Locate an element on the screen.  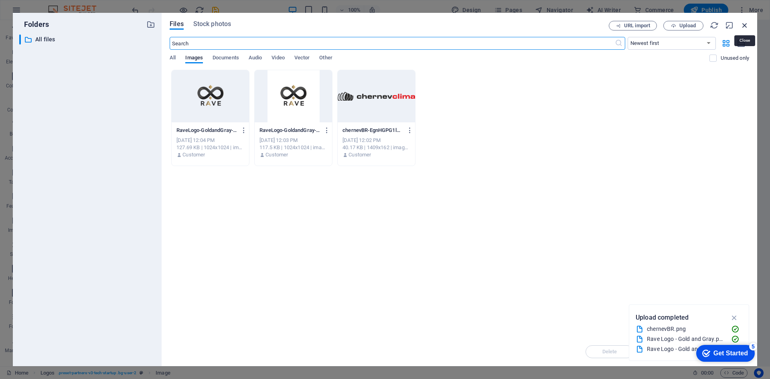
div: chernevBR.png is located at coordinates (686, 329).